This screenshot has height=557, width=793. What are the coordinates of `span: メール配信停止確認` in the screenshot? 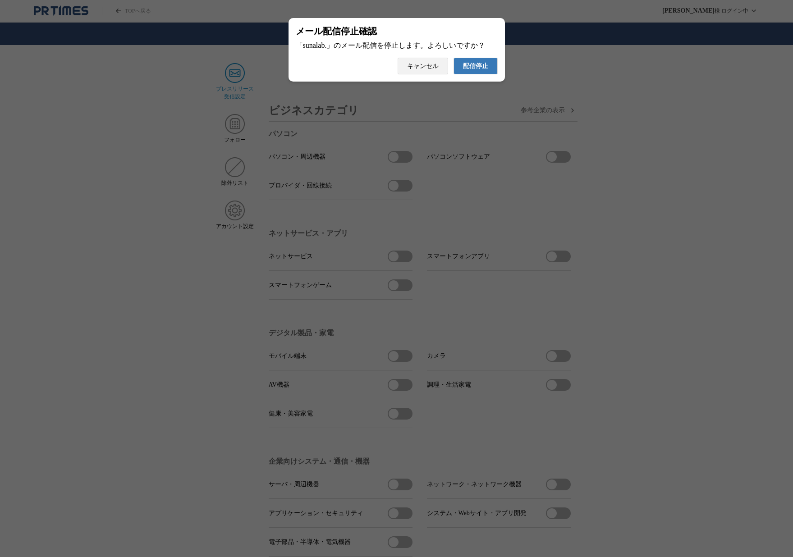 It's located at (336, 31).